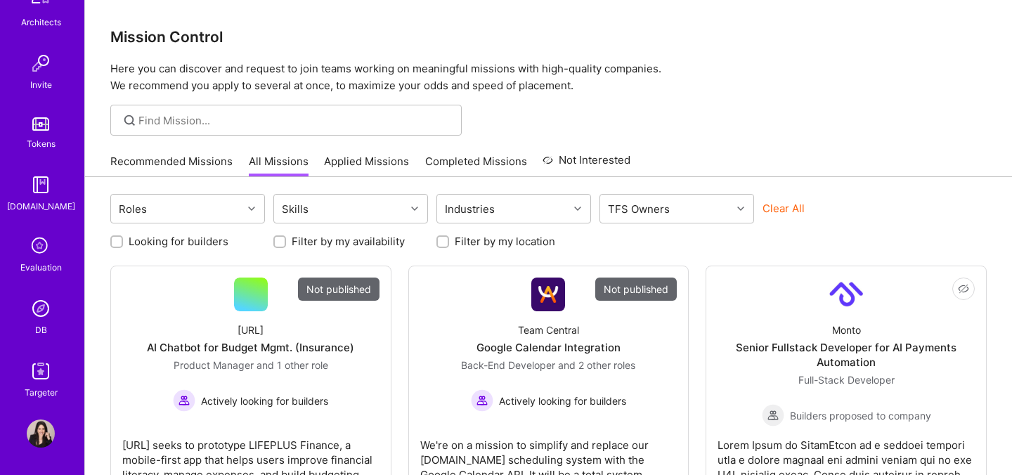 The width and height of the screenshot is (1012, 475). What do you see at coordinates (504, 241) in the screenshot?
I see `label: Filter by my location` at bounding box center [504, 241].